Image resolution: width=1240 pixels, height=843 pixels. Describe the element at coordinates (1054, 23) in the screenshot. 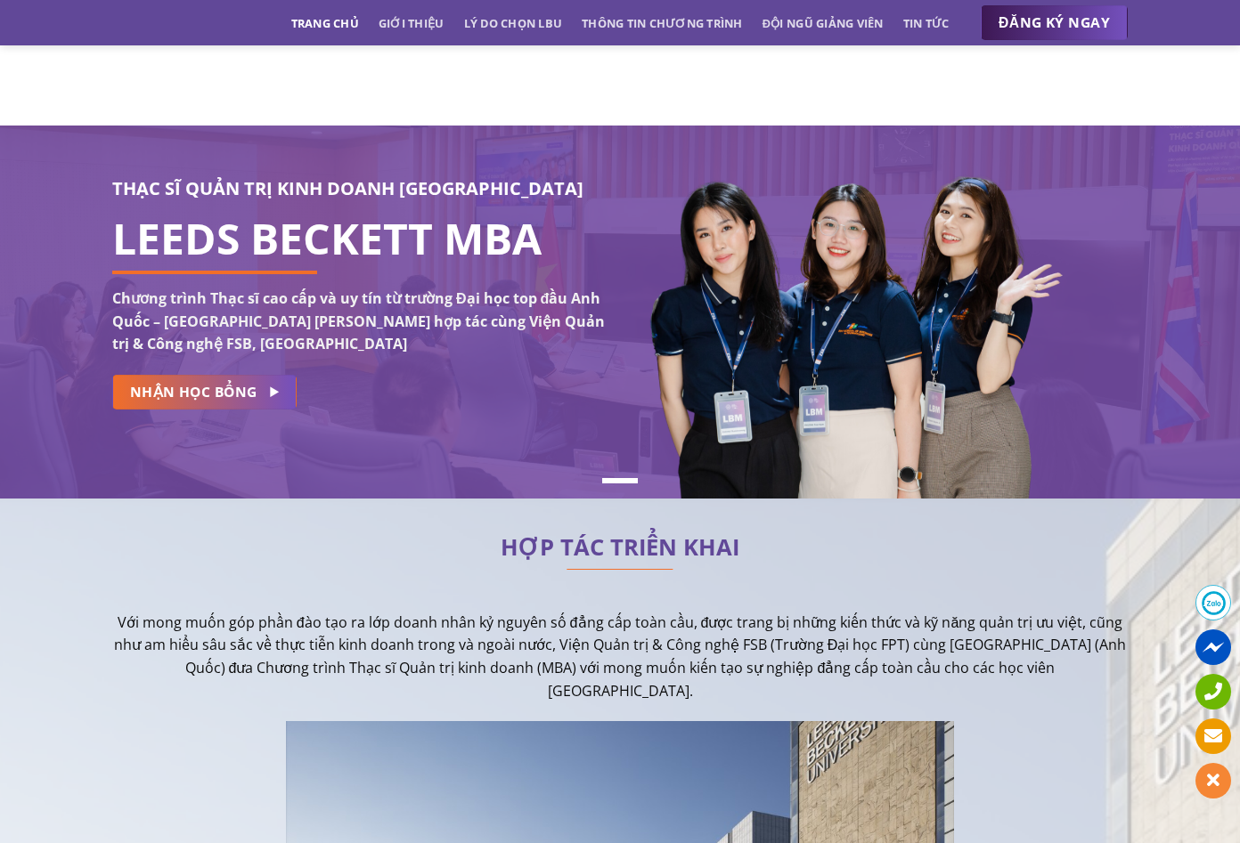

I see `a: ĐĂNG KÝ NGAY` at that location.